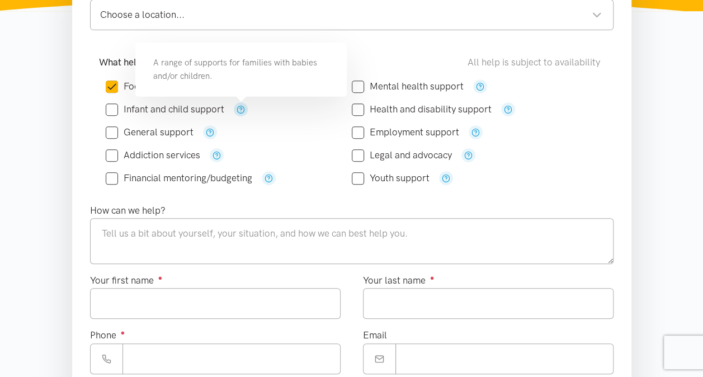 This screenshot has height=377, width=703. Describe the element at coordinates (126, 280) in the screenshot. I see `label: Your first name` at that location.